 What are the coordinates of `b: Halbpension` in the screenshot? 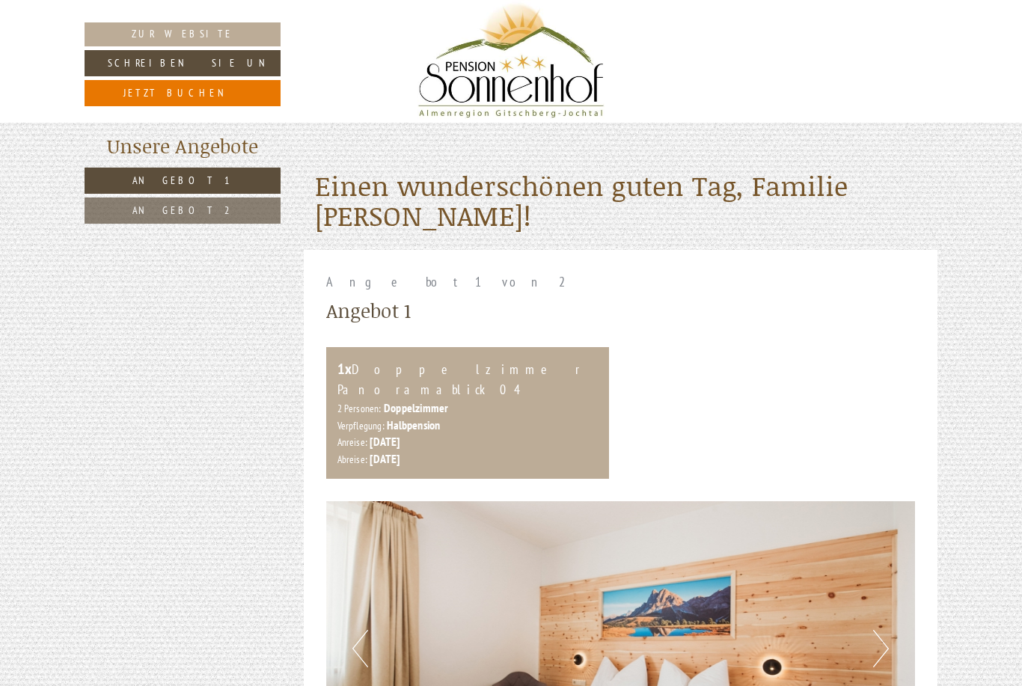 It's located at (413, 425).